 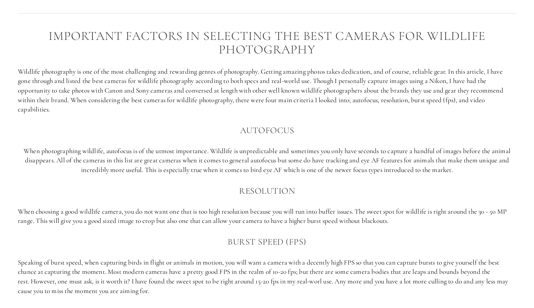 What do you see at coordinates (267, 91) in the screenshot?
I see `p: Wildlife photography is one of the most challenging and rewarding genres of photography. Getting ...` at bounding box center [267, 91].